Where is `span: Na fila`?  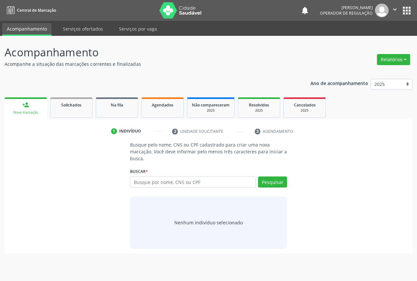 span: Na fila is located at coordinates (117, 105).